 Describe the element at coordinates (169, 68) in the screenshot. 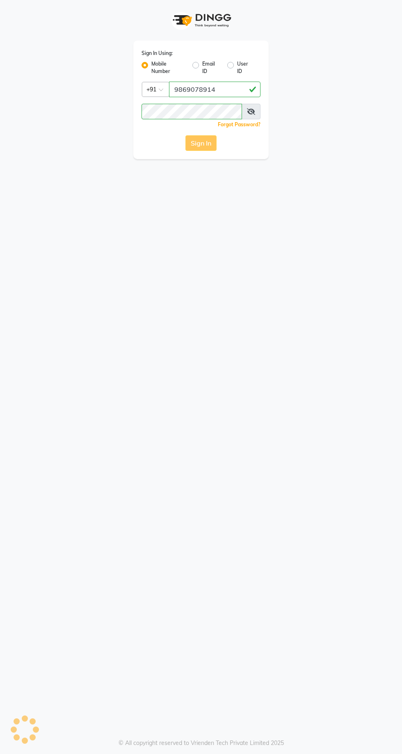

I see `label: Mobile Number` at that location.